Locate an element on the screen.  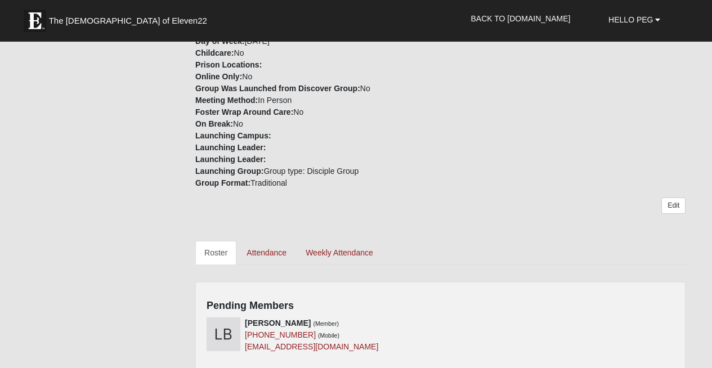
a: Weekly Attendance is located at coordinates (339, 253).